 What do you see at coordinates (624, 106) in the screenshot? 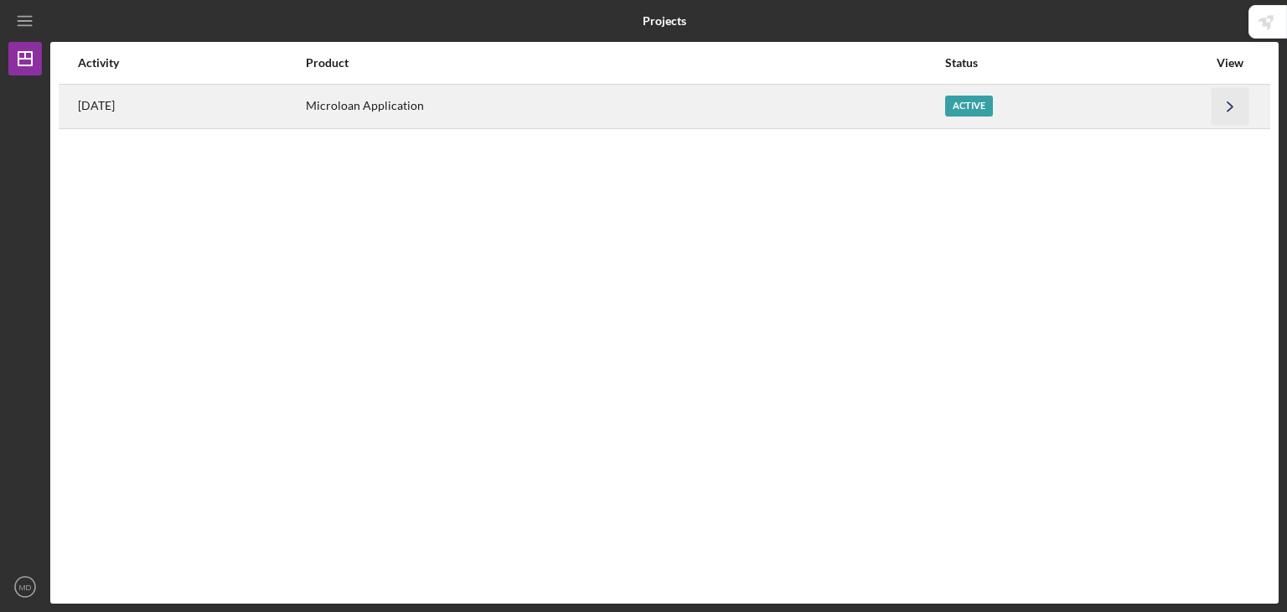
I see `div: Microloan Application` at bounding box center [624, 106].